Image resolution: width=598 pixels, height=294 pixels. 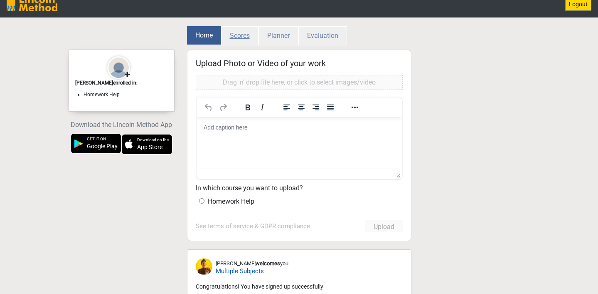 I want to click on button: Planner, so click(x=279, y=36).